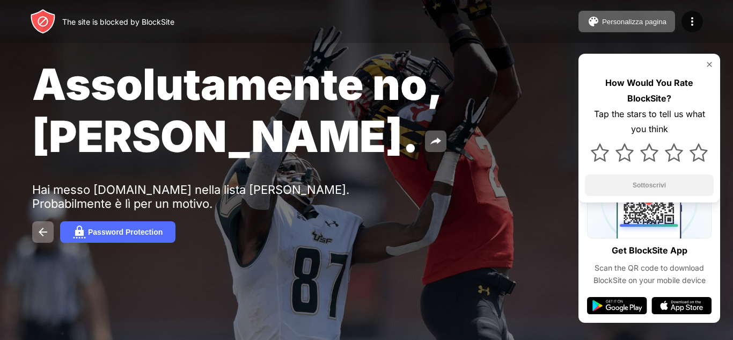 The height and width of the screenshot is (340, 733). I want to click on div: The site is blocked by BlockSite, so click(118, 21).